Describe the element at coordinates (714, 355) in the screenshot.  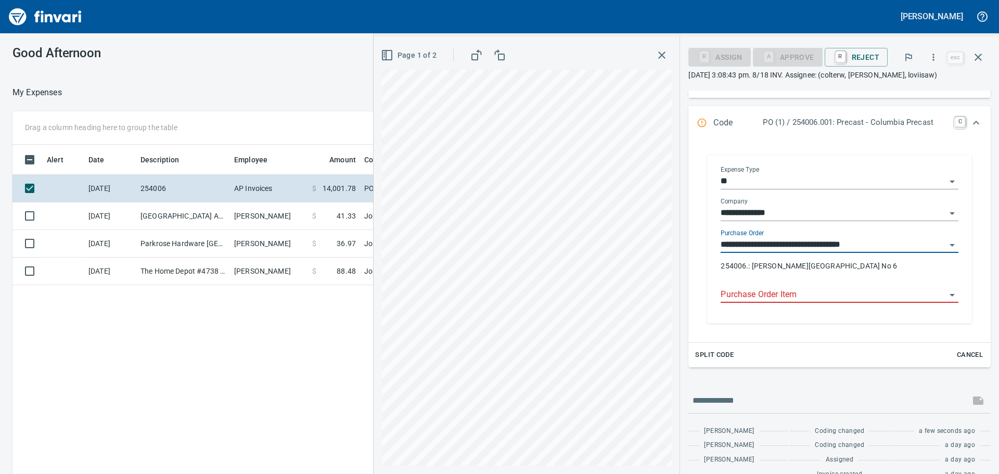
I see `span: Split Code` at that location.